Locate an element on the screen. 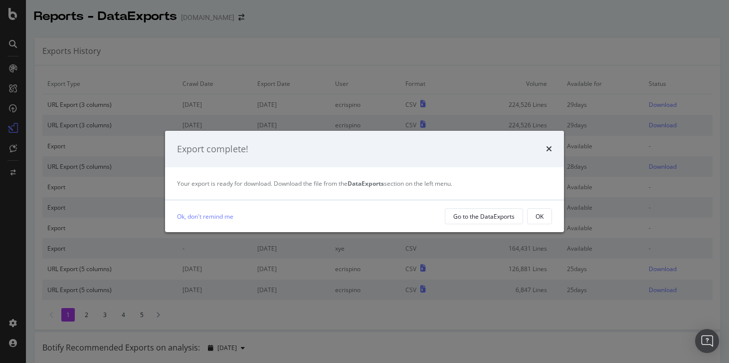 Image resolution: width=729 pixels, height=363 pixels. div: OK is located at coordinates (540, 216).